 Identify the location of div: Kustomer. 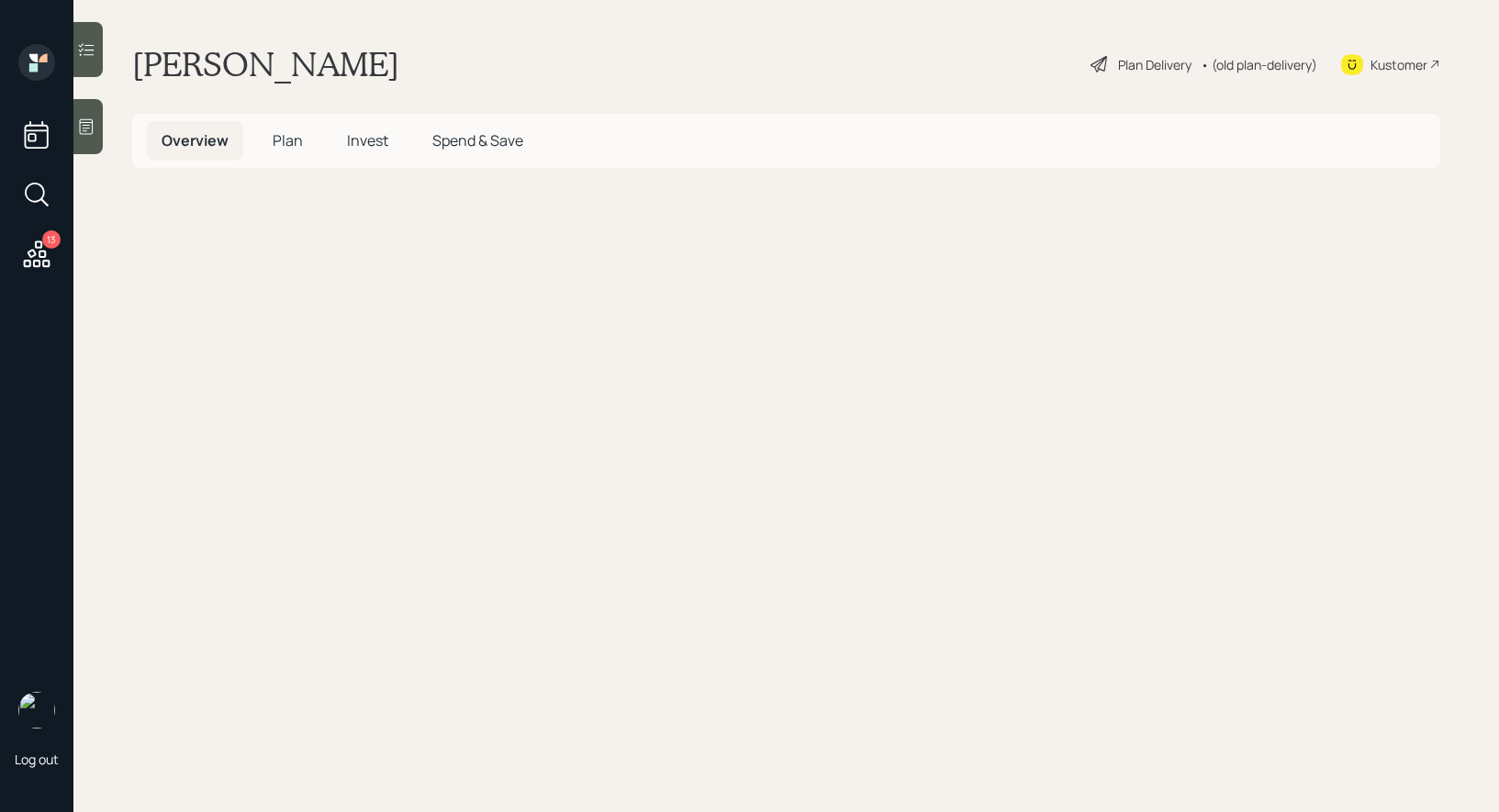
(1399, 65).